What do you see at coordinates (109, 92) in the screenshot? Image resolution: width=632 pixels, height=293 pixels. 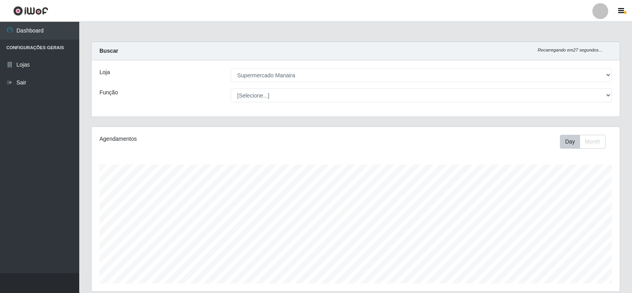 I see `label: Função` at bounding box center [109, 92].